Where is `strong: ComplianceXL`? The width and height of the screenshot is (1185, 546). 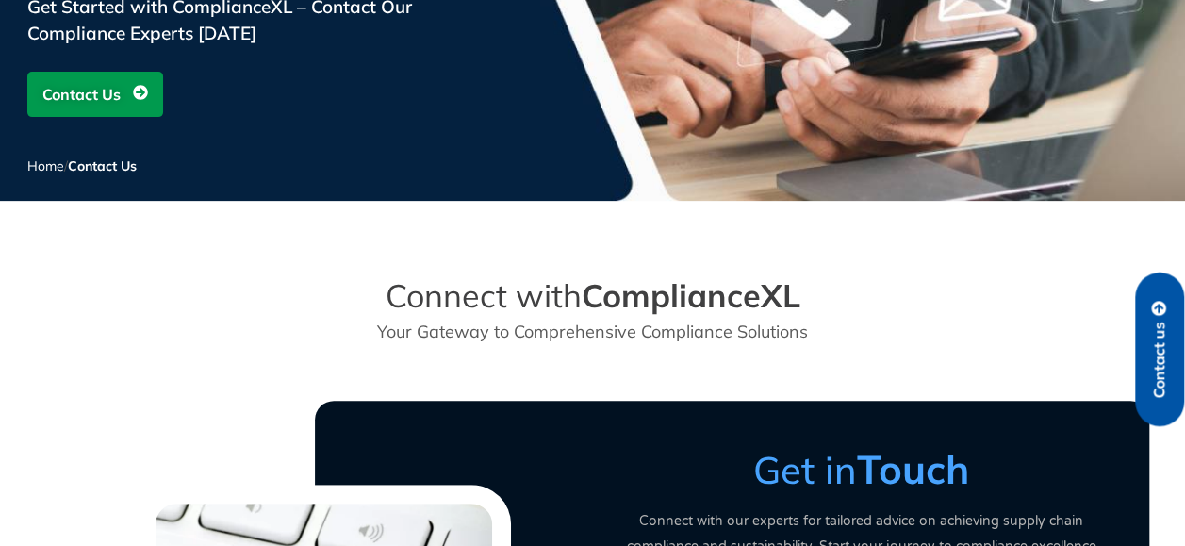
strong: ComplianceXL is located at coordinates (691, 295).